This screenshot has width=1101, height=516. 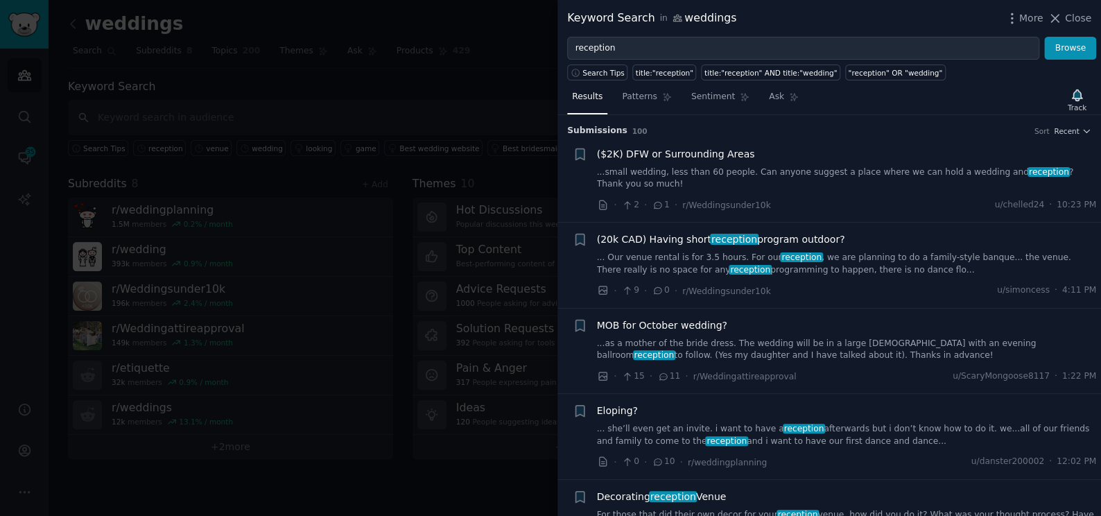 I want to click on span: 11, so click(x=669, y=377).